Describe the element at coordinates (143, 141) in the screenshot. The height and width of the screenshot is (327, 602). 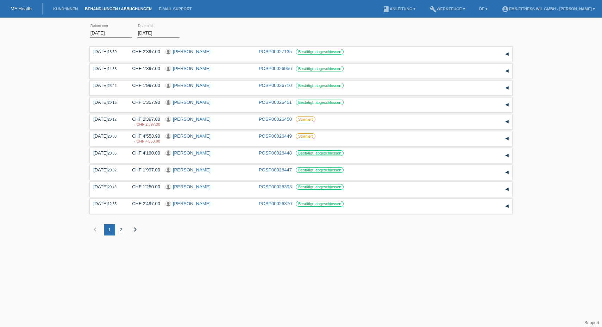
I see `div: 21.08.2025 / falsch gebucht` at that location.